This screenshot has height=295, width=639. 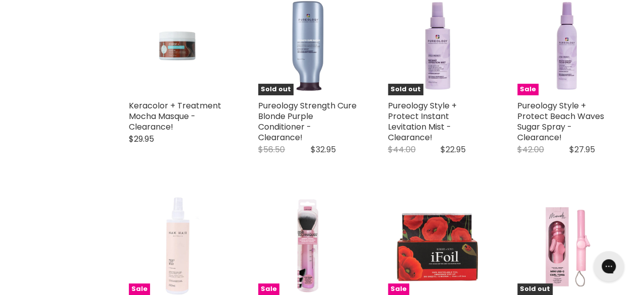 What do you see at coordinates (561, 122) in the screenshot?
I see `a: Pureology Style + Protect Beach Waves Sugar Spray - Clearance!` at bounding box center [561, 122].